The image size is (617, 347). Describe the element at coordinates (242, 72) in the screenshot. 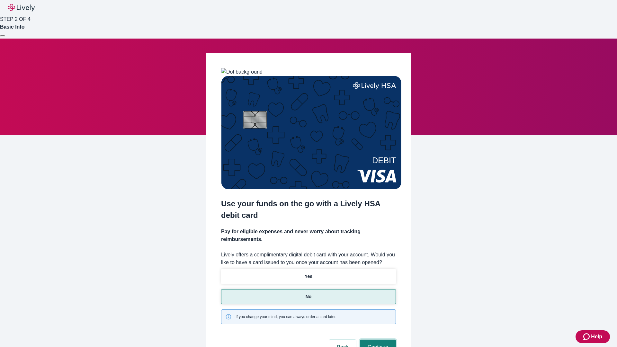

I see `img: Dot background` at that location.